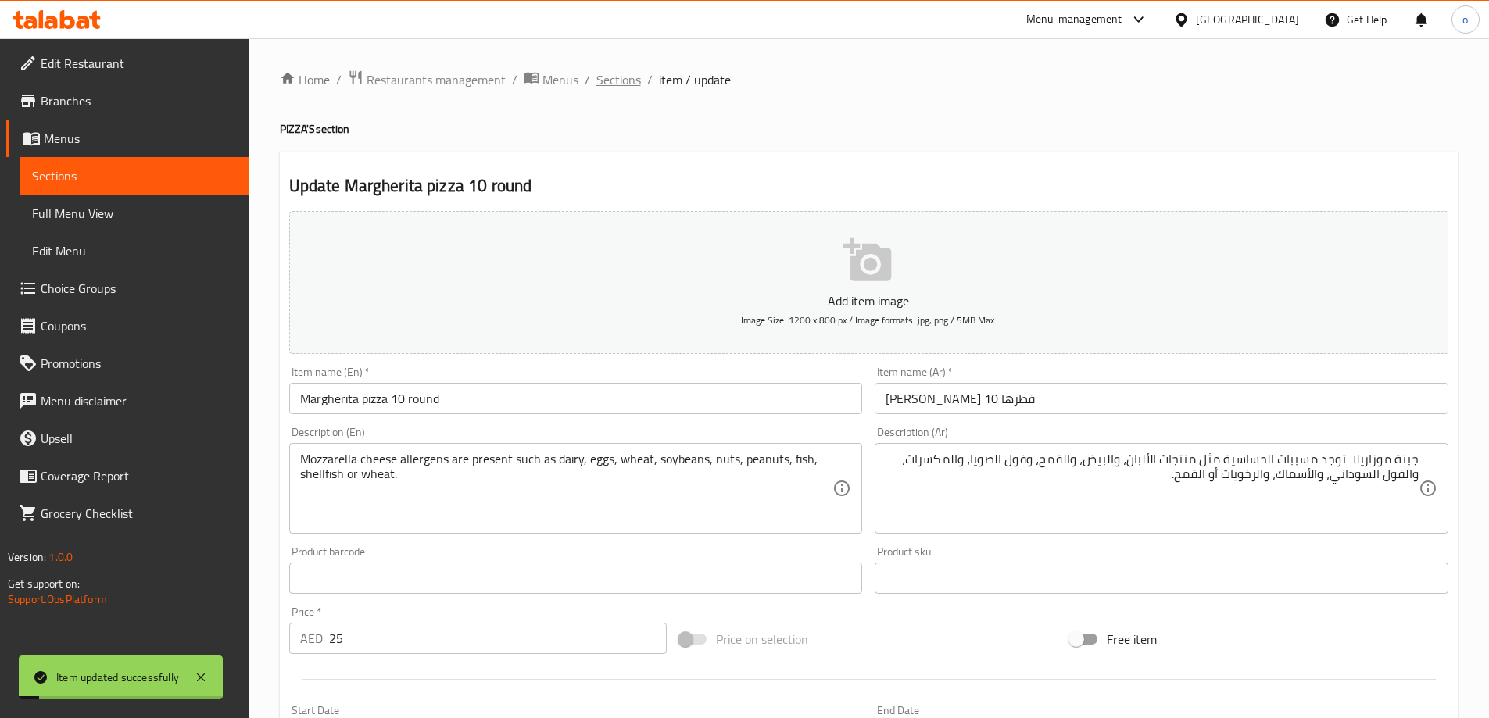 This screenshot has width=1489, height=718. What do you see at coordinates (127, 363) in the screenshot?
I see `a: Promotions` at bounding box center [127, 363].